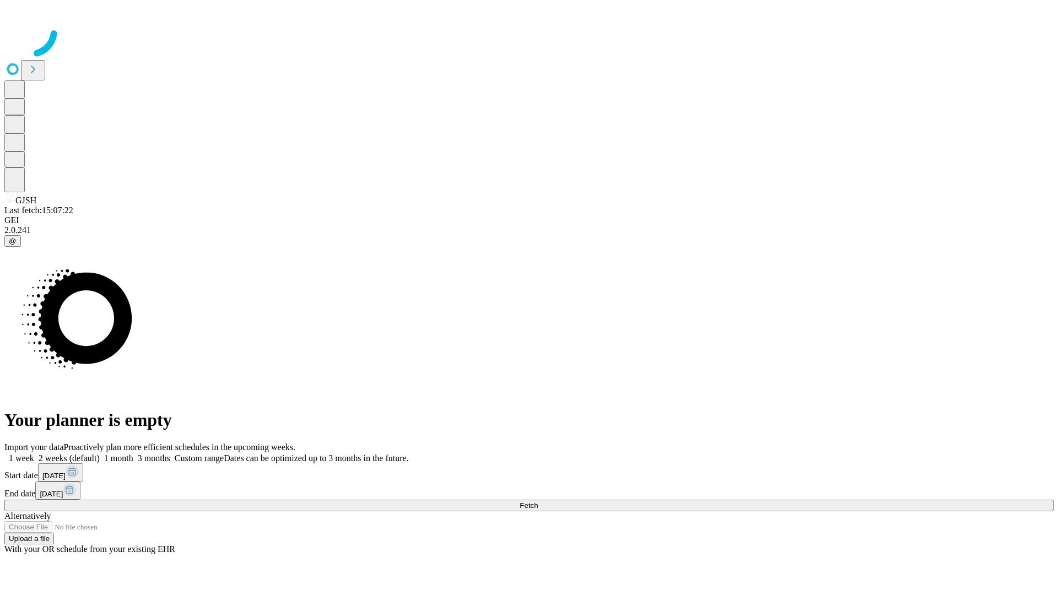 This screenshot has width=1058, height=595. Describe the element at coordinates (199, 458) in the screenshot. I see `span: Custom range` at that location.